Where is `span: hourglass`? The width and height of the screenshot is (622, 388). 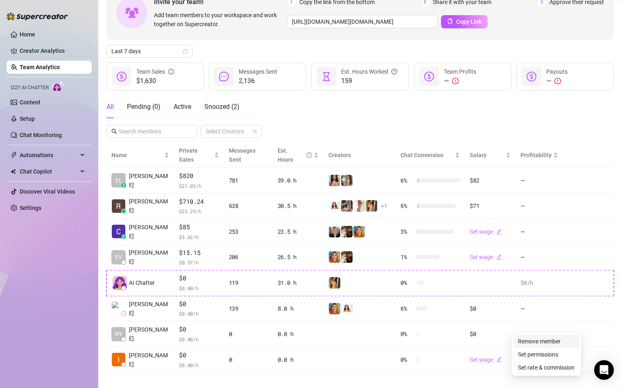
span: hourglass is located at coordinates (327, 77).